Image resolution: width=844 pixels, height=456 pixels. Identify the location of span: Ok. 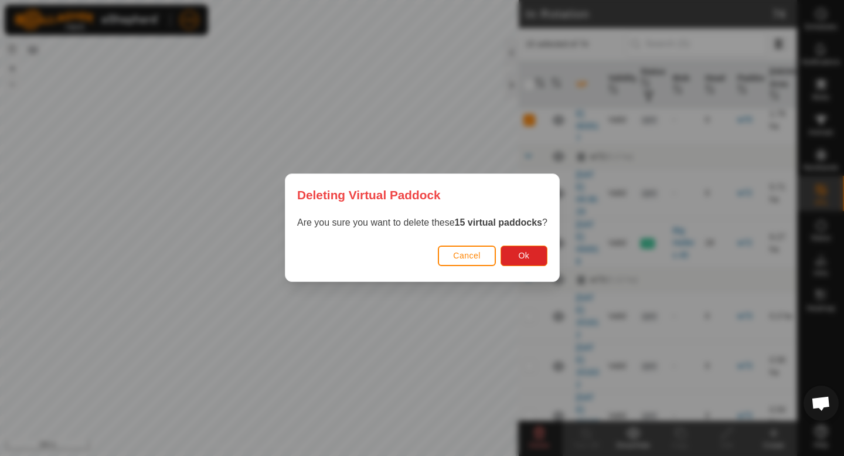
(523, 256).